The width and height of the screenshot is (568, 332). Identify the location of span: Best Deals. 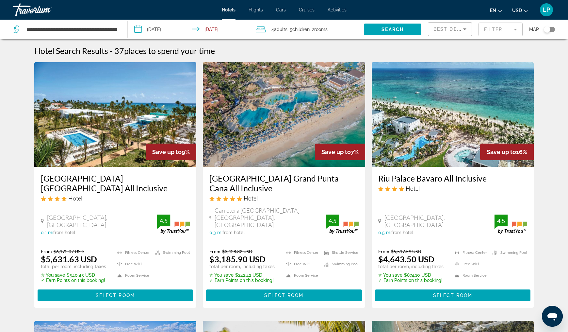
(450, 29).